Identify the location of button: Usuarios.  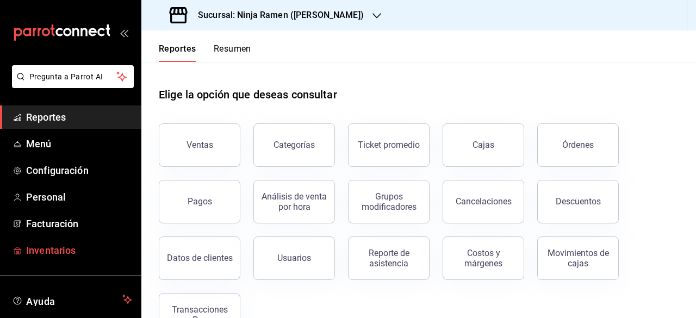
(294, 258).